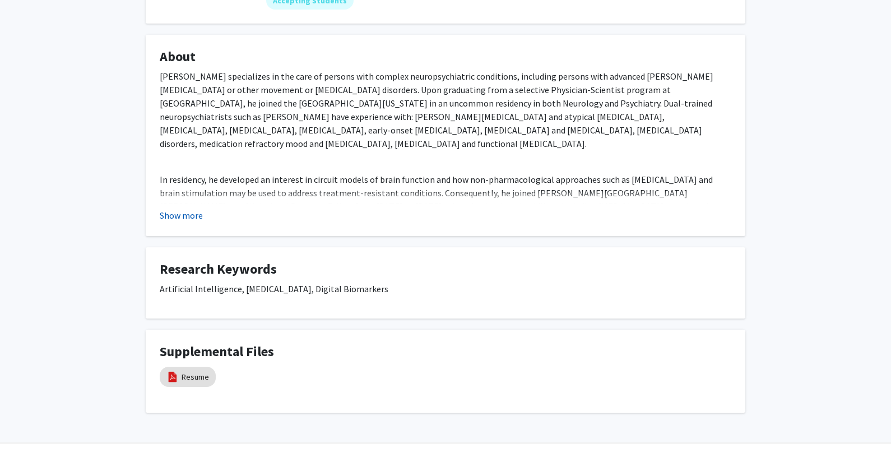 Image resolution: width=891 pixels, height=452 pixels. I want to click on h4: Supplemental Files, so click(446, 351).